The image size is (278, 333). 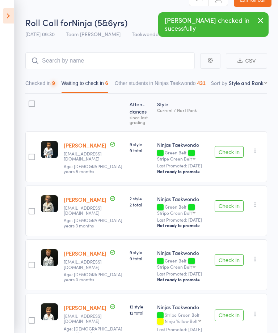 What do you see at coordinates (160, 85) in the screenshot?
I see `button: Other students in Ninjas Taekwondo431` at bounding box center [160, 85].